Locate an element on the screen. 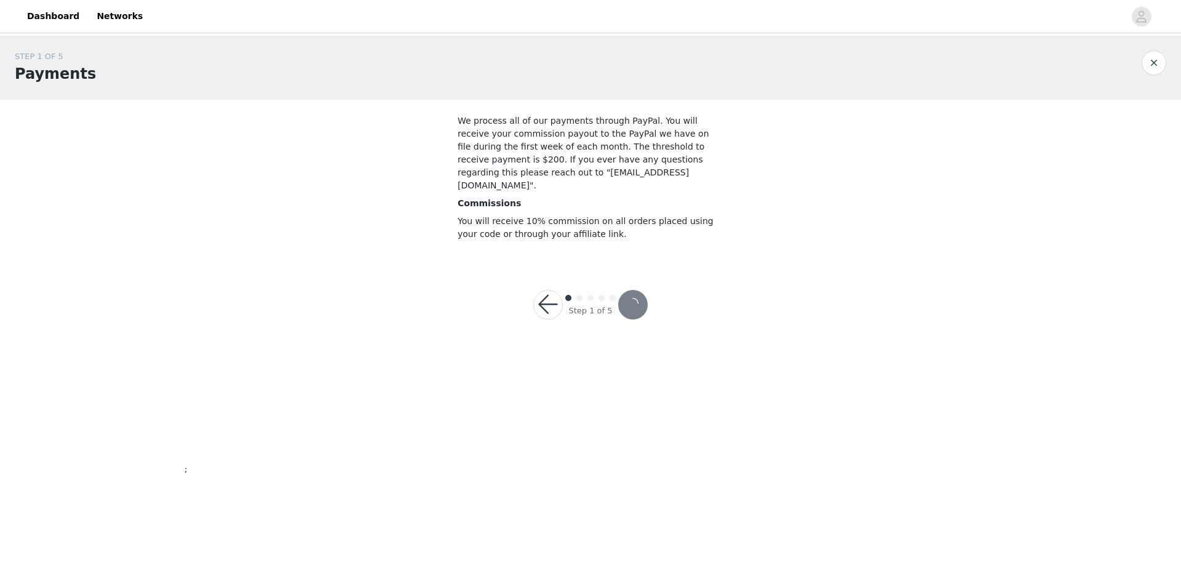  div: Step 1 of 5 is located at coordinates (590, 311).